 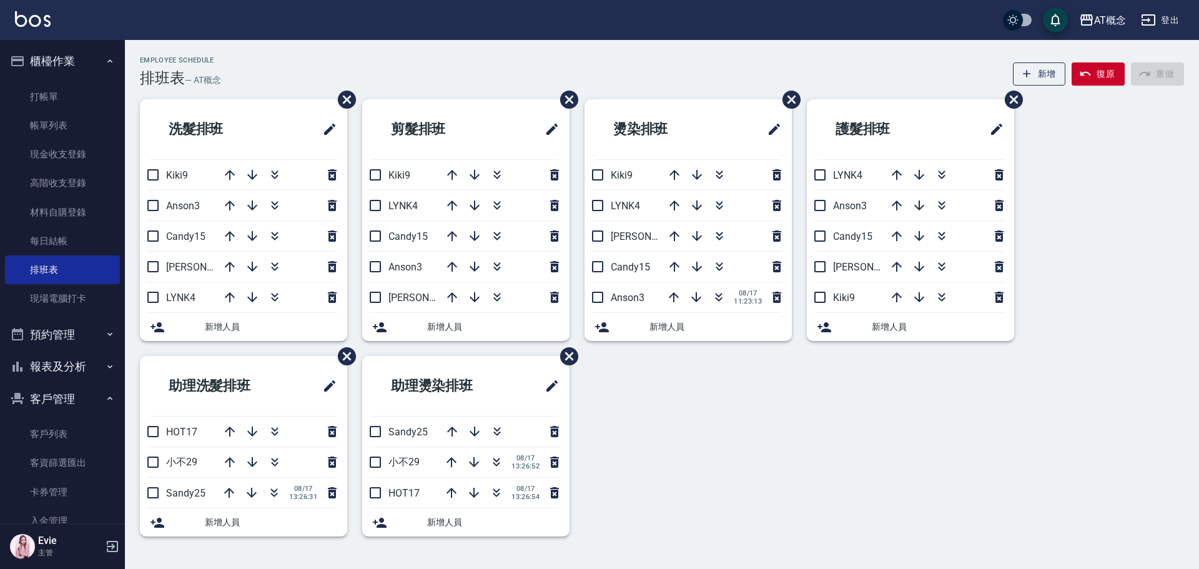 What do you see at coordinates (62, 434) in the screenshot?
I see `a: 客戶列表` at bounding box center [62, 434].